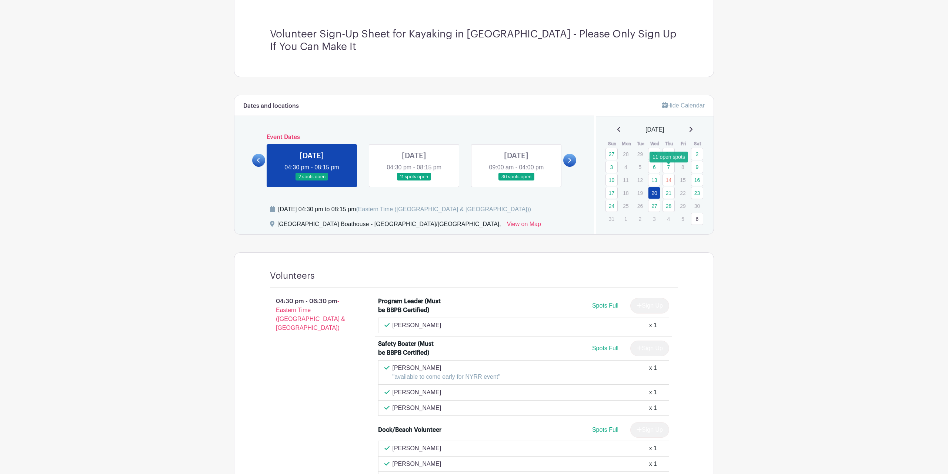  I want to click on a: 9, so click(697, 167).